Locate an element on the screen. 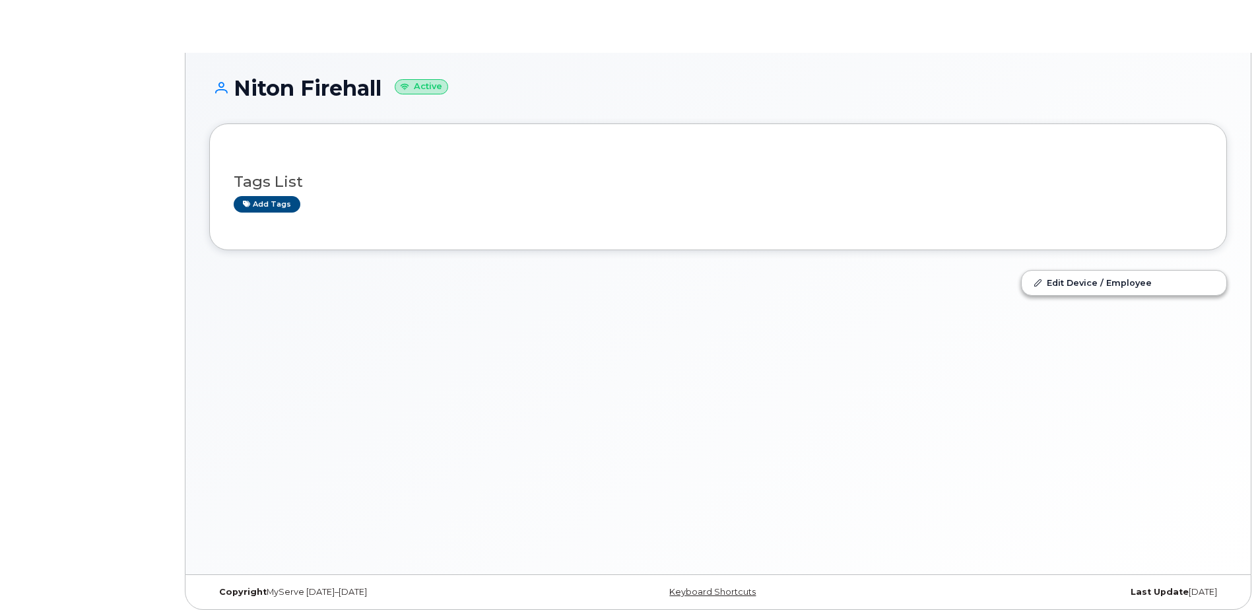 This screenshot has width=1258, height=610. h3: Tags List is located at coordinates (718, 181).